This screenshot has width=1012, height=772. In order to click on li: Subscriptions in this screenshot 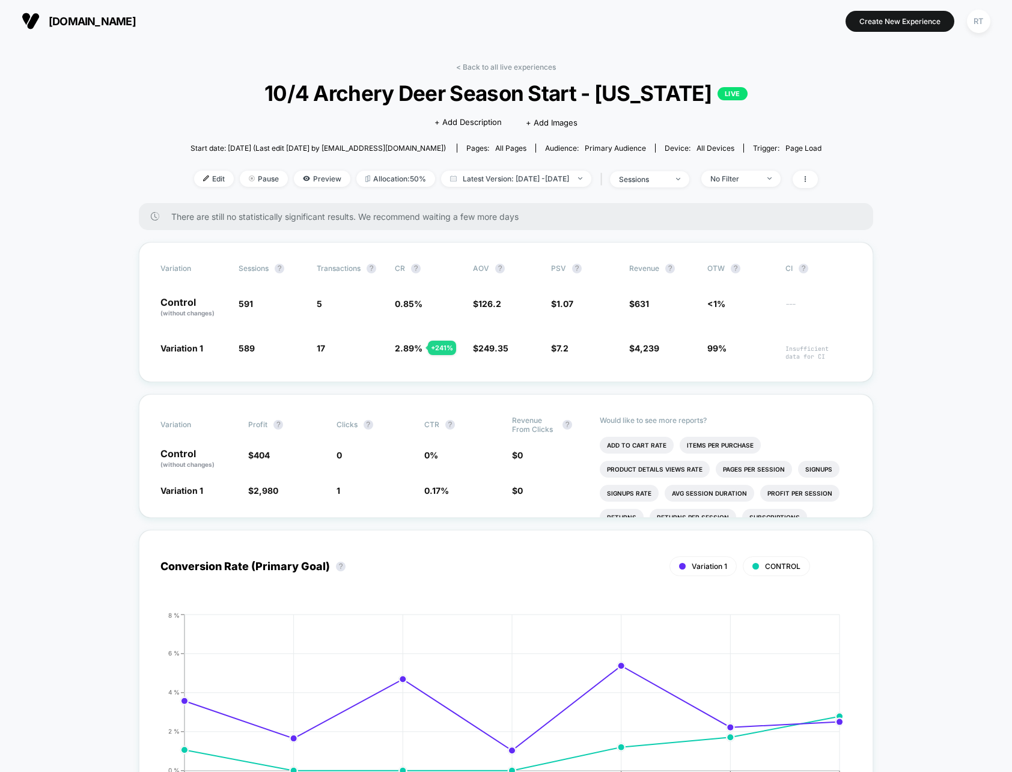, I will do `click(775, 517)`.